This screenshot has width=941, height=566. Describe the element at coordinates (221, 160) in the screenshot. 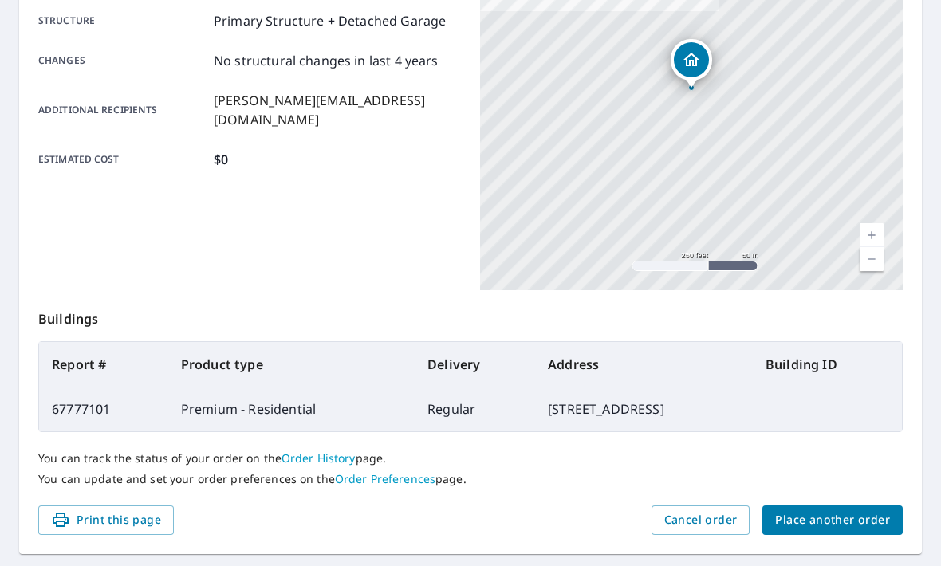

I see `p: $0` at that location.